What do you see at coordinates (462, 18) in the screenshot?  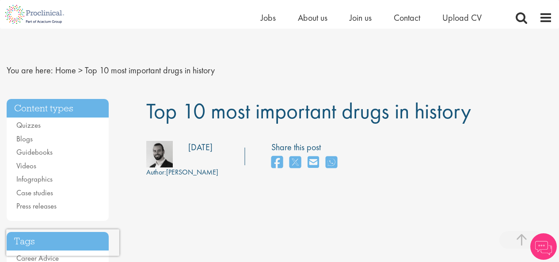 I see `span: Upload CV` at bounding box center [462, 18].